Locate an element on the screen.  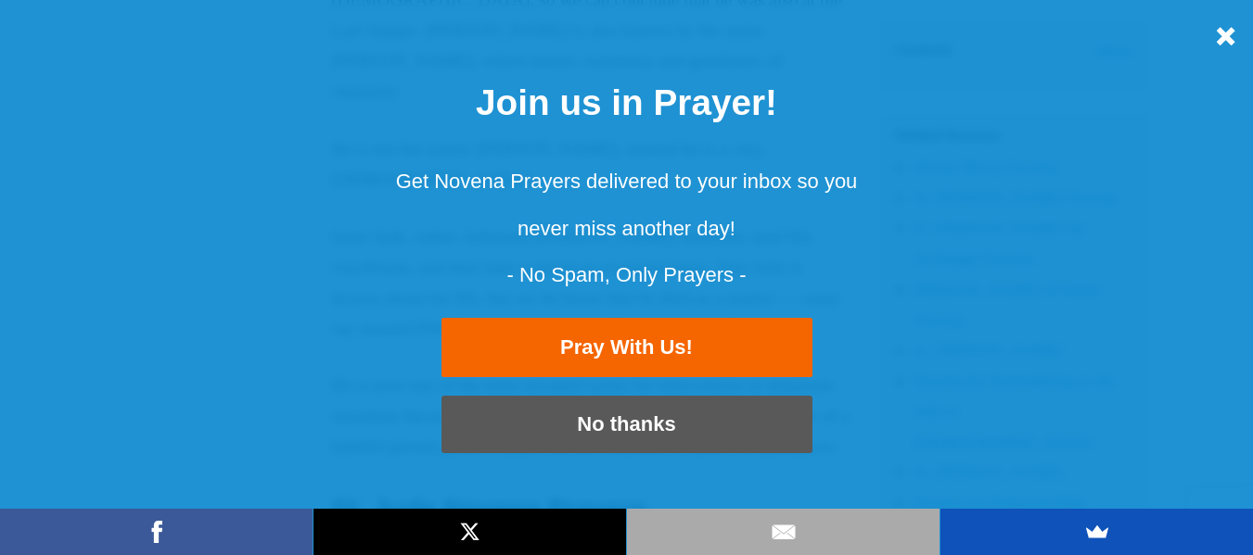
button: No thanks is located at coordinates (627, 425).